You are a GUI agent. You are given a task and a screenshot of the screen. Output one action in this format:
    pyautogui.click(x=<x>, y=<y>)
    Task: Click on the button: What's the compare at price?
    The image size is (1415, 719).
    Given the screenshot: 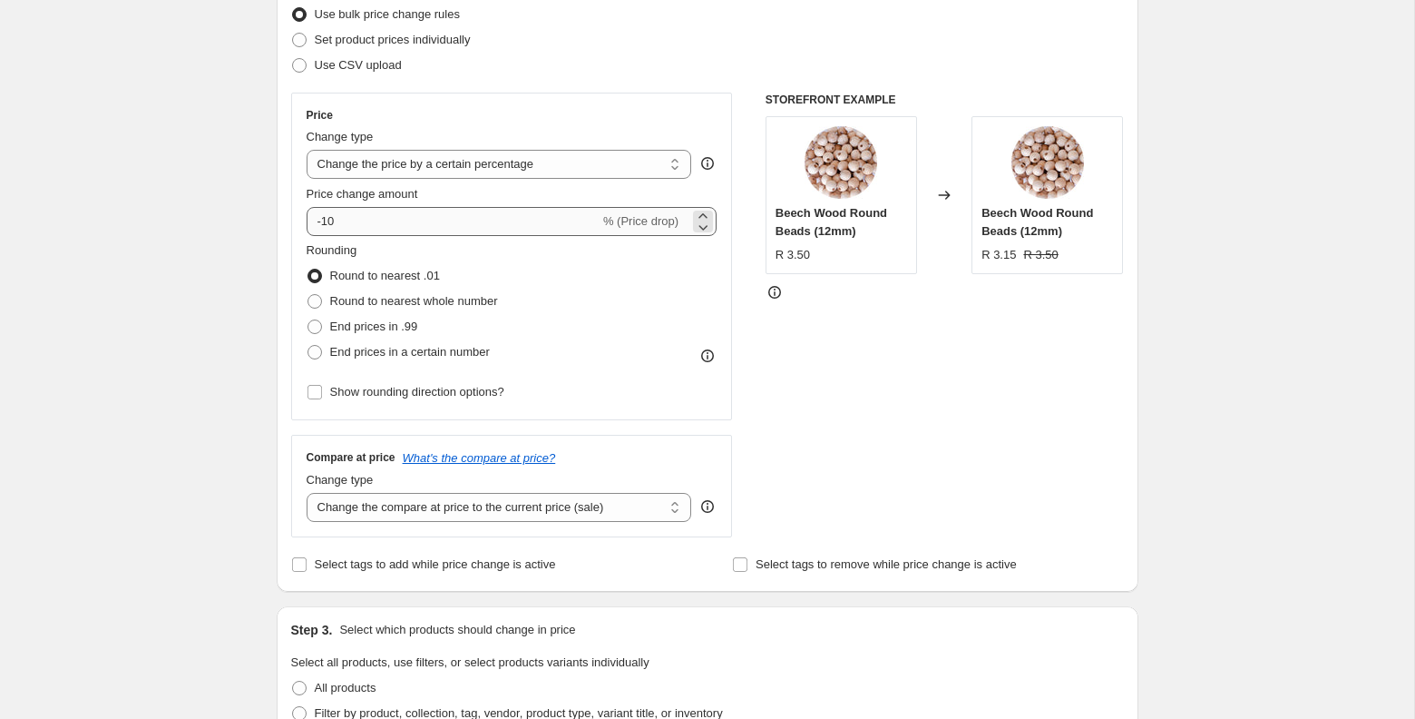 What is the action you would take?
    pyautogui.click(x=479, y=457)
    